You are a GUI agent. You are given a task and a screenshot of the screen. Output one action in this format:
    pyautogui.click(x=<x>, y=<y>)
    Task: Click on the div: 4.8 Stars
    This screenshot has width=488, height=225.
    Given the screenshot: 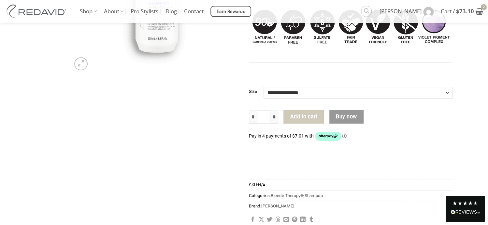 What is the action you would take?
    pyautogui.click(x=465, y=204)
    